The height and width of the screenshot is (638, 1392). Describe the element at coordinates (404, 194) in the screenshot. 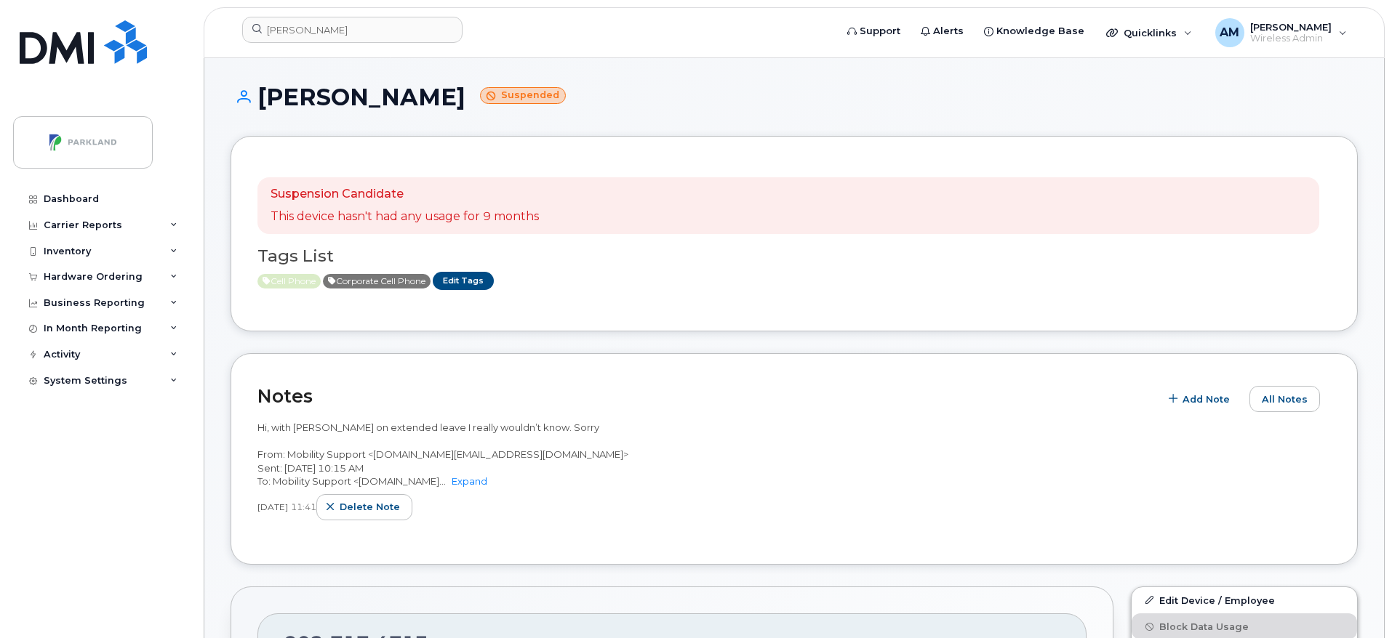

I see `p: Suspension Candidate` at that location.